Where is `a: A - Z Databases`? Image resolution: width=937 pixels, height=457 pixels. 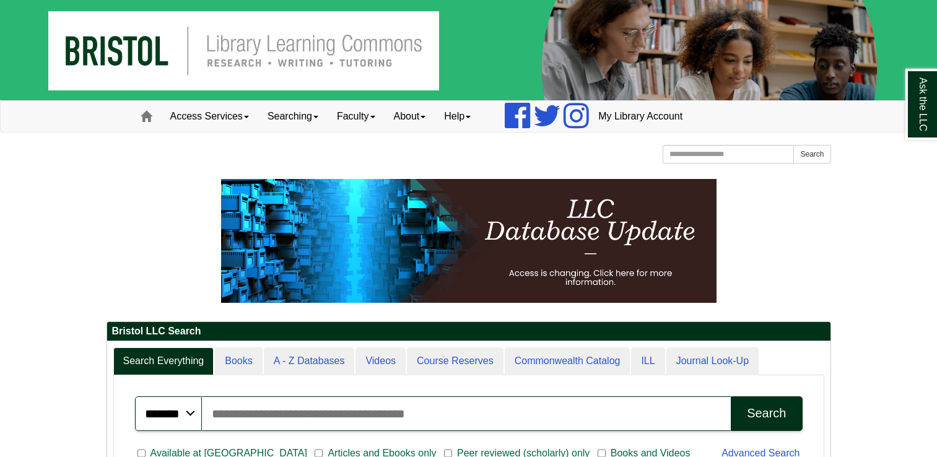 a: A - Z Databases is located at coordinates (309, 361).